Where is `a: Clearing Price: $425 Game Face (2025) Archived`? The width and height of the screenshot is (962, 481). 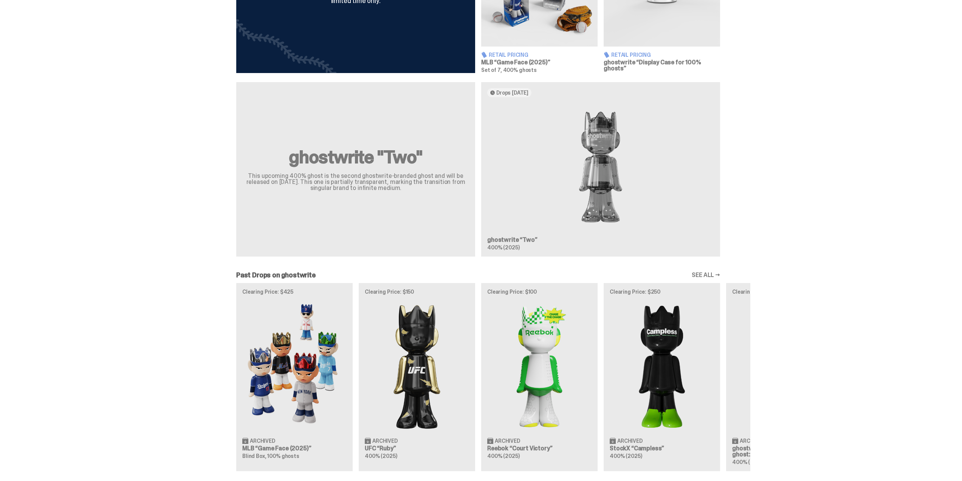 a: Clearing Price: $425 Game Face (2025) Archived is located at coordinates (295, 377).